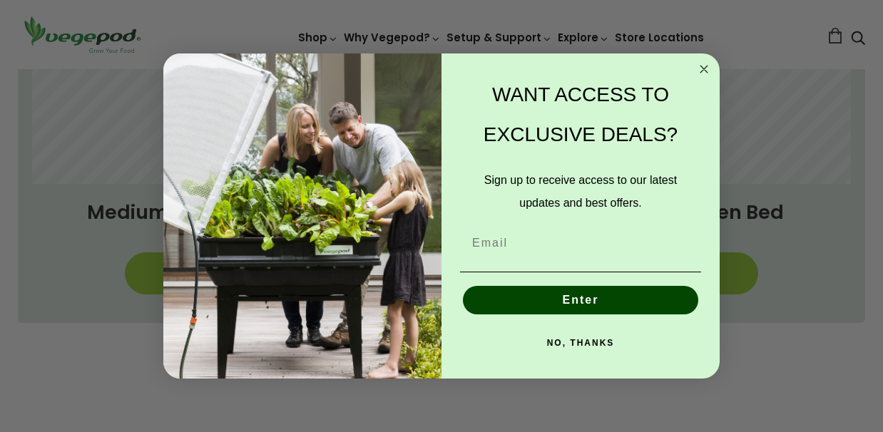 The height and width of the screenshot is (432, 883). I want to click on button: Enter, so click(580, 300).